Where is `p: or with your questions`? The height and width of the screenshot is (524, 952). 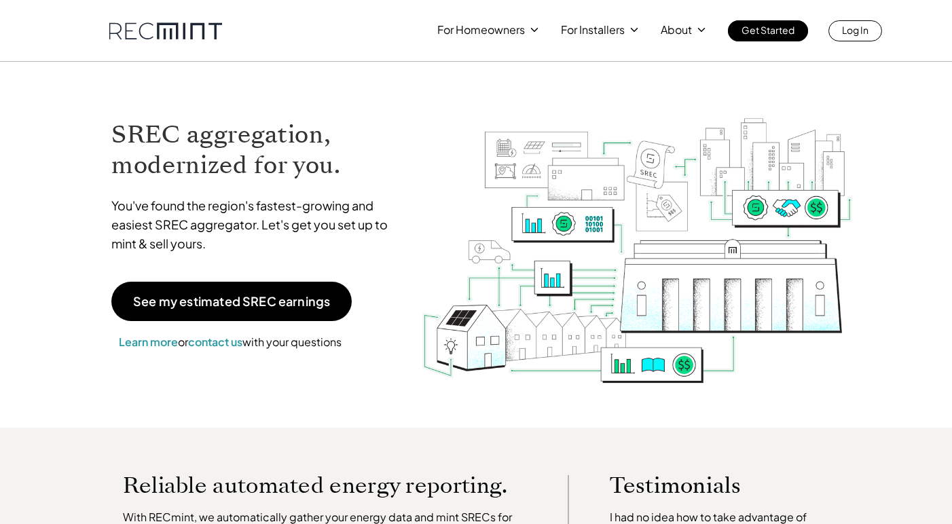 p: or with your questions is located at coordinates (230, 342).